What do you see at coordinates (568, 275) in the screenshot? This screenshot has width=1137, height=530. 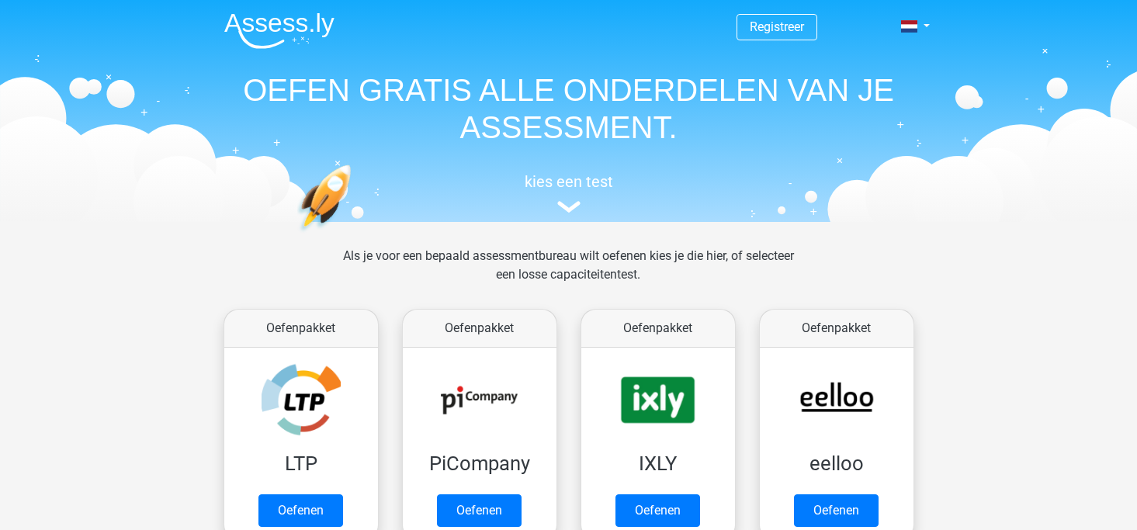 I see `div: Als je voor een bepaald assessmentbureau wilt oefenen kies je die hier, of selecteer een losse ca...` at bounding box center [568, 275].